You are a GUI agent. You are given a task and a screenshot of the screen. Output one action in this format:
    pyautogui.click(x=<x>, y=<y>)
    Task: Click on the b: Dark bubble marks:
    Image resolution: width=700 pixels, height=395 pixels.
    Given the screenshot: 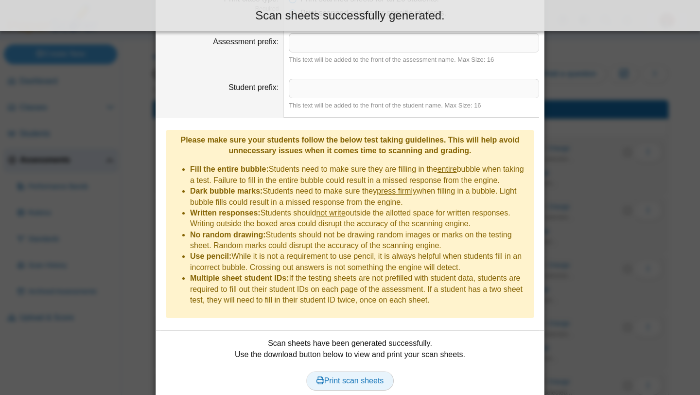 What is the action you would take?
    pyautogui.click(x=226, y=191)
    